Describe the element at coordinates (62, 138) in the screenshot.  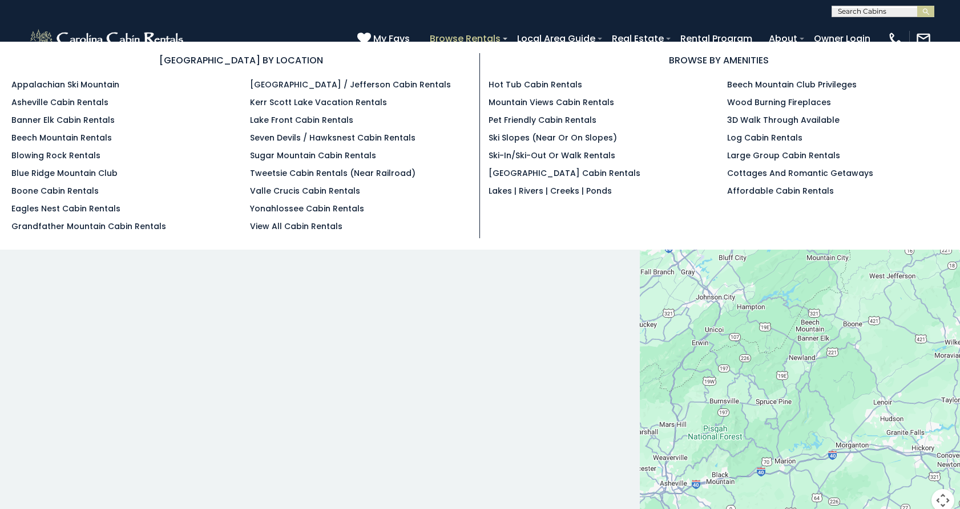
I see `a: Beech Mountain Rentals` at that location.